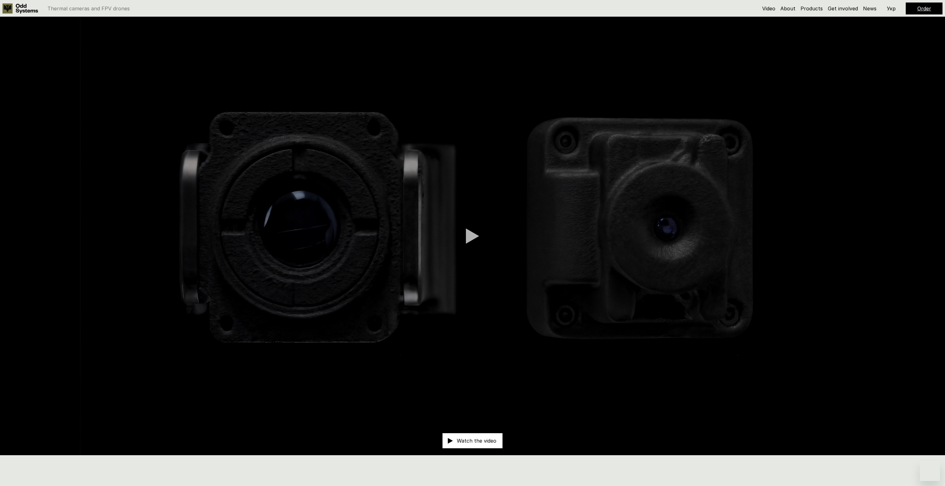 The image size is (945, 486). What do you see at coordinates (89, 8) in the screenshot?
I see `p: Thermal cameras and FPV drones` at bounding box center [89, 8].